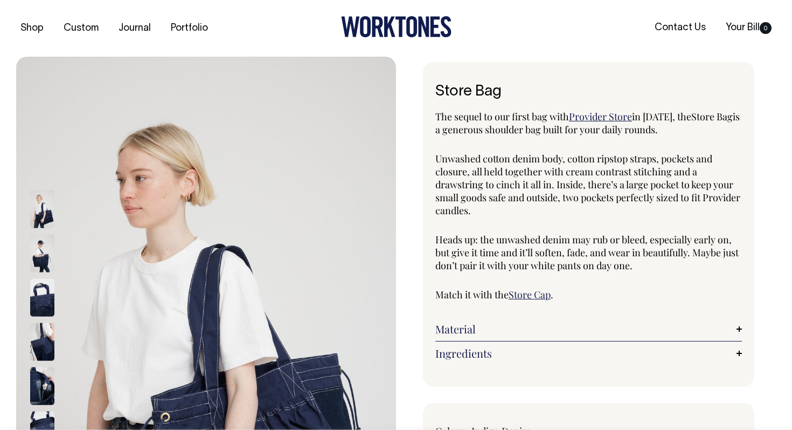 The image size is (792, 430). What do you see at coordinates (189, 28) in the screenshot?
I see `a: Portfolio` at bounding box center [189, 28].